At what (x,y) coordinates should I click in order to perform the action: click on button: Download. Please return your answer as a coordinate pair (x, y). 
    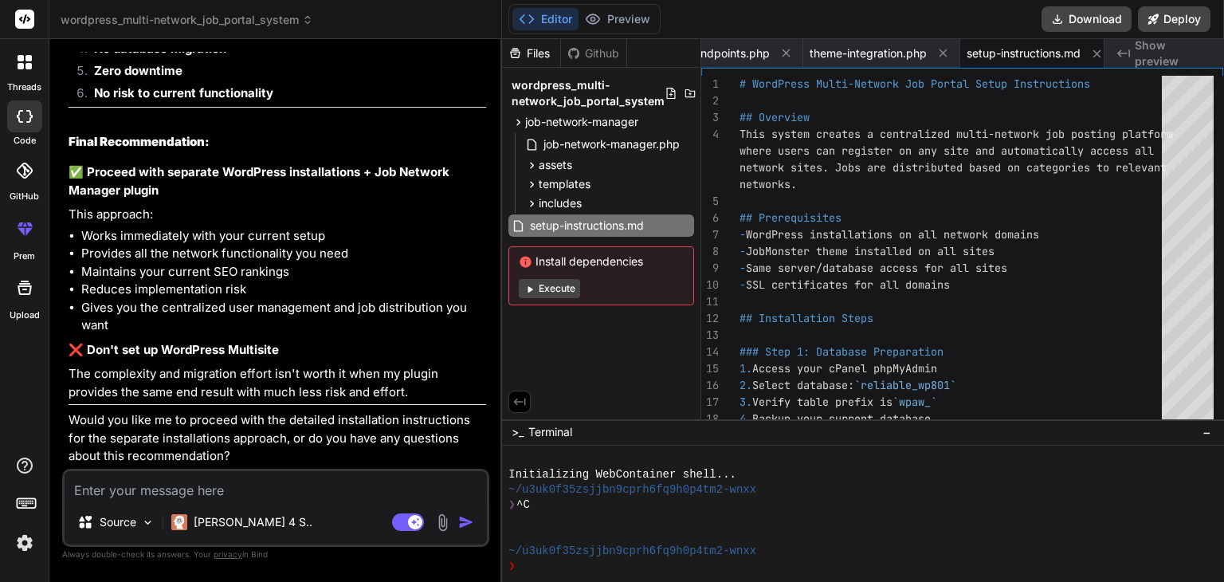
    Looking at the image, I should click on (1086, 19).